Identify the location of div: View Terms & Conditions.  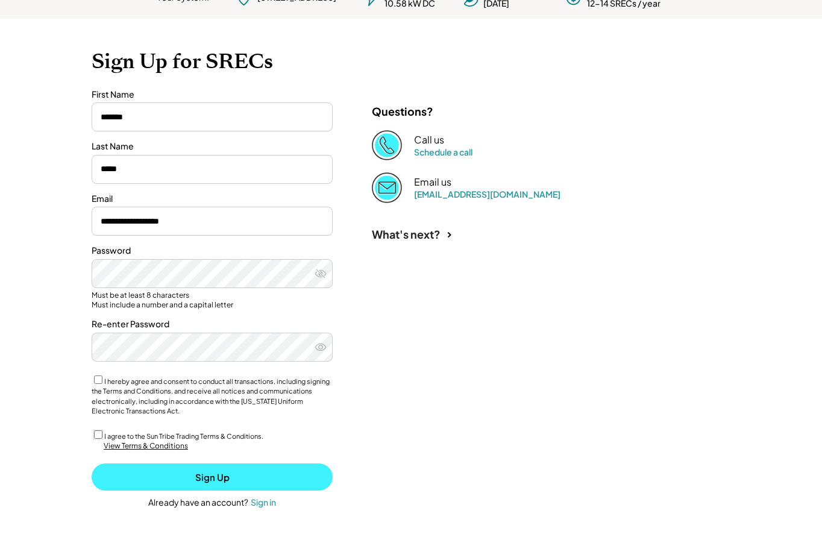
(146, 446).